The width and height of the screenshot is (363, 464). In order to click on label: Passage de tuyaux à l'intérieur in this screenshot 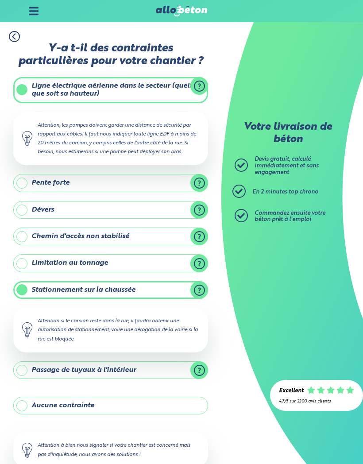, I will do `click(111, 370)`.